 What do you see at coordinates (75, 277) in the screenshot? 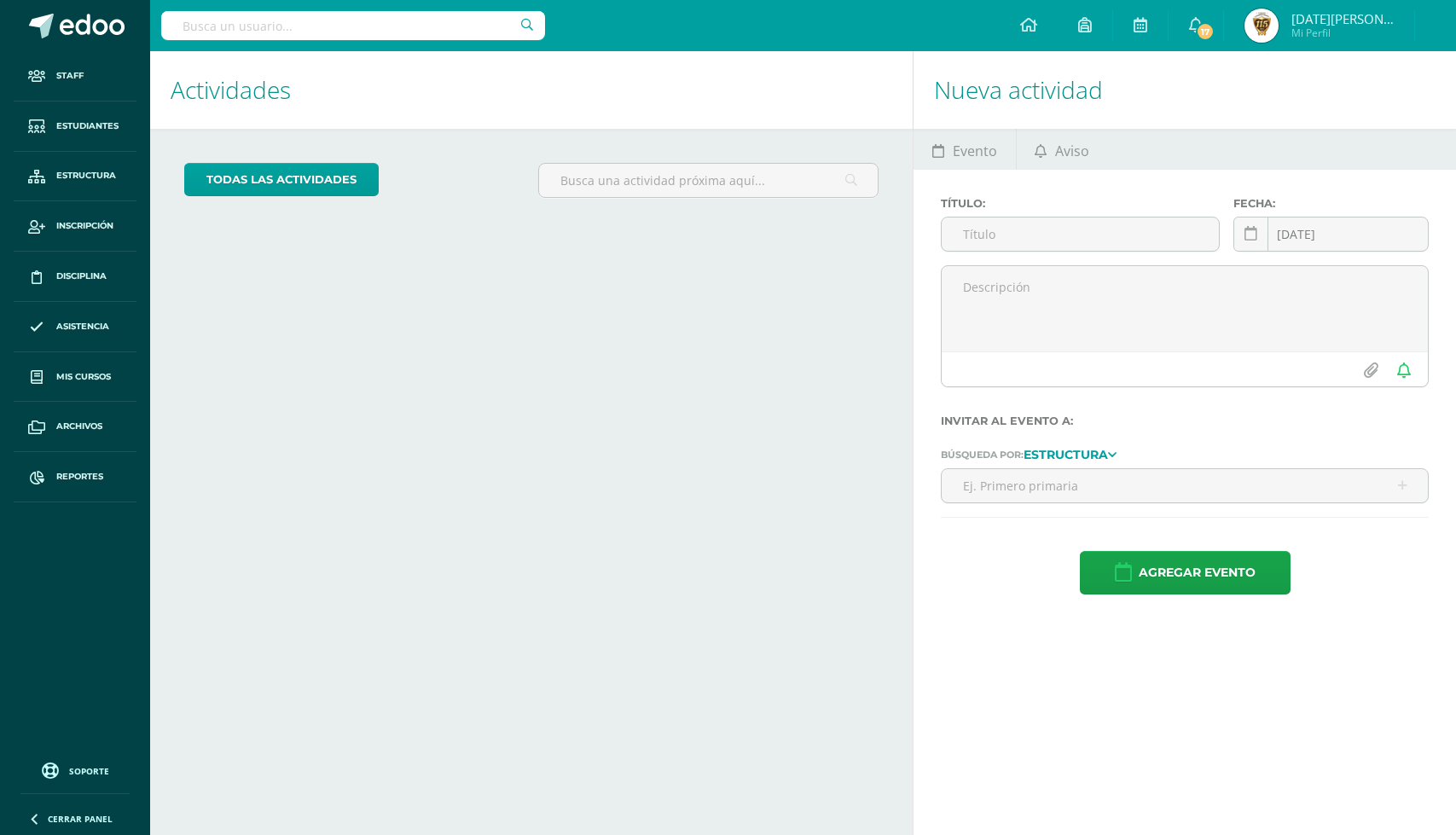
I see `a: Disciplina` at bounding box center [75, 277].